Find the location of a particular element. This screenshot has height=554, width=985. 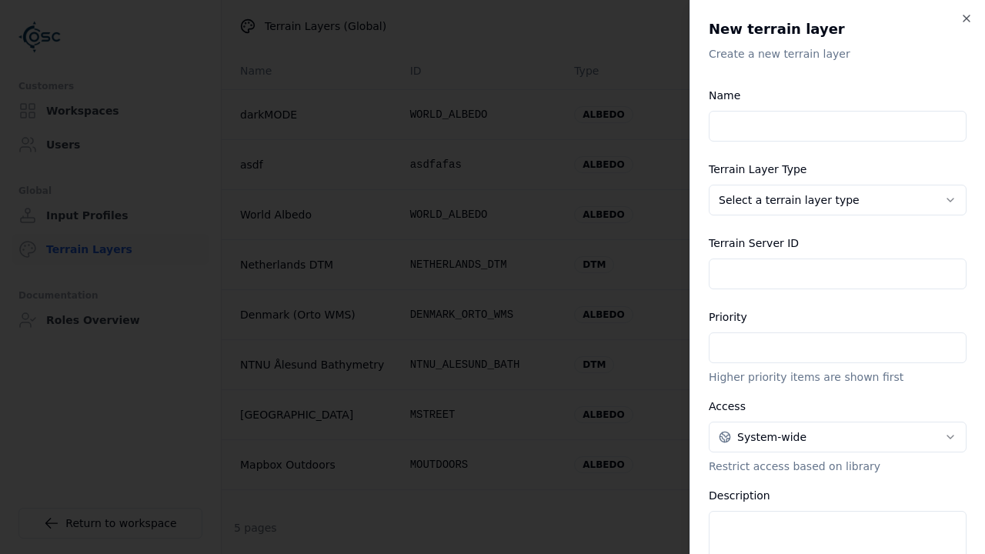

label: Access is located at coordinates (727, 406).